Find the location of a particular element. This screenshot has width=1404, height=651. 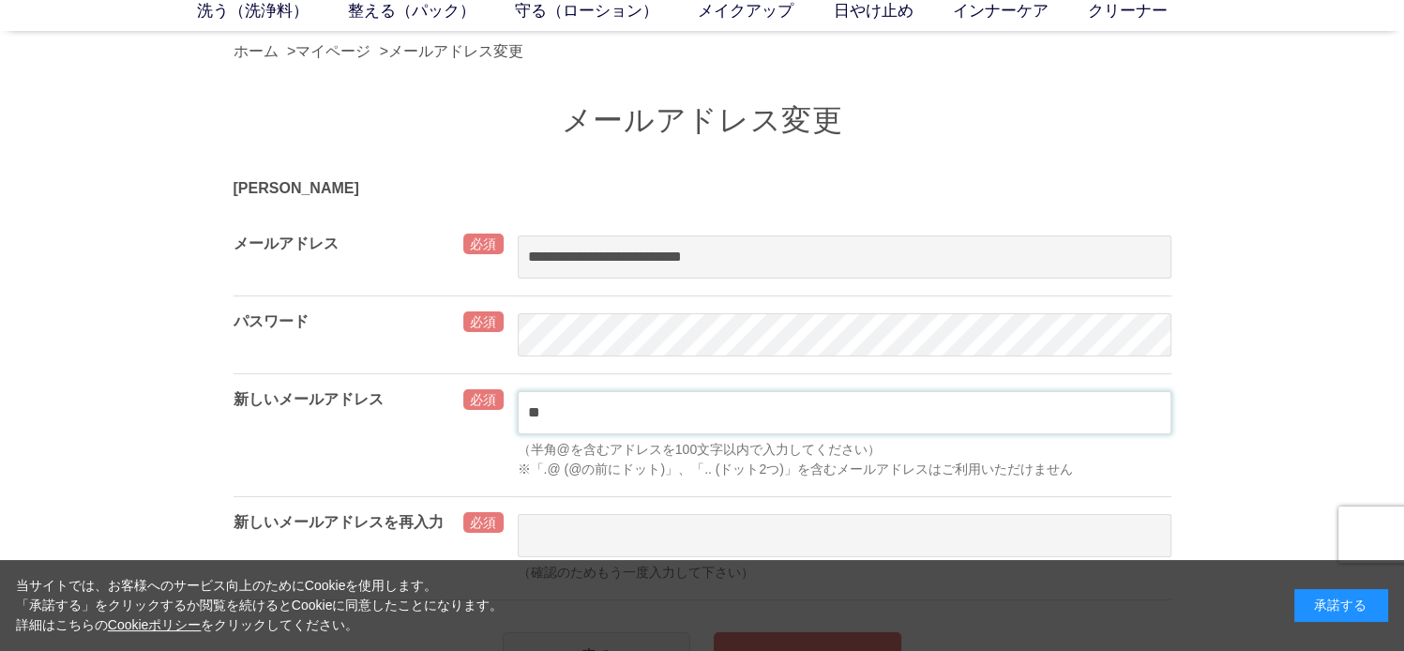

div: （半角@を含むアドレスを100文字以内で入力してください） ※「.@ (@の前にドット)」、「.. (ドット2つ)」を含むメールアドレスはご利用いただけません is located at coordinates (844, 460).